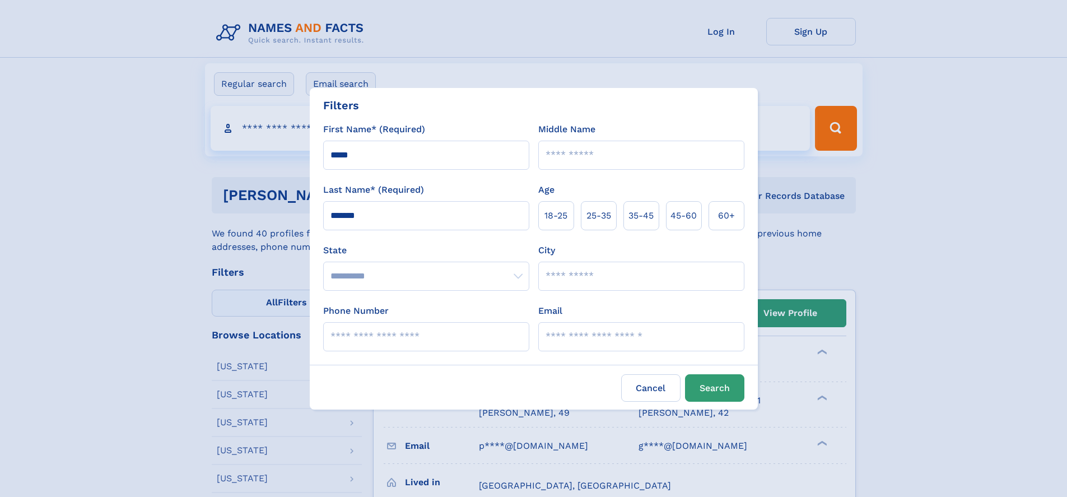 This screenshot has width=1067, height=497. What do you see at coordinates (356, 311) in the screenshot?
I see `label: Phone Number` at bounding box center [356, 311].